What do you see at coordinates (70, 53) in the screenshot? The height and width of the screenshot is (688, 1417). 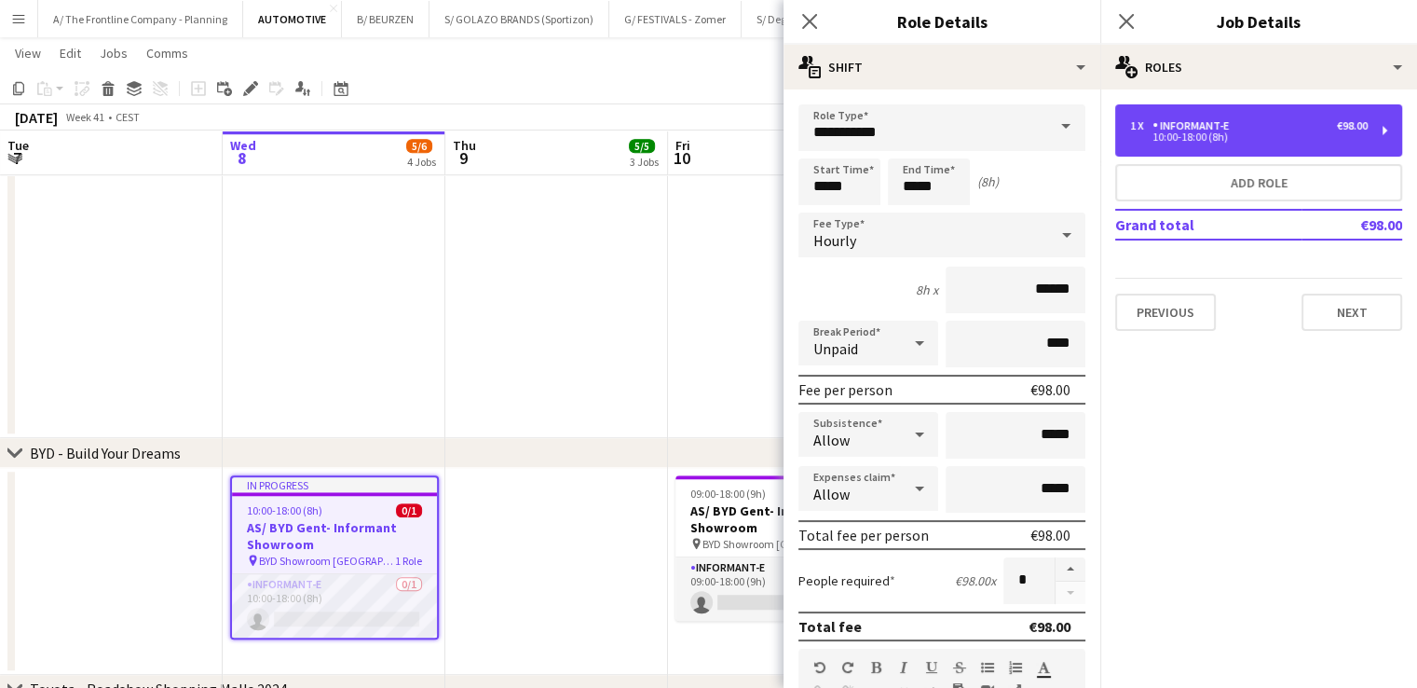 I see `a: Edit` at bounding box center [70, 53].